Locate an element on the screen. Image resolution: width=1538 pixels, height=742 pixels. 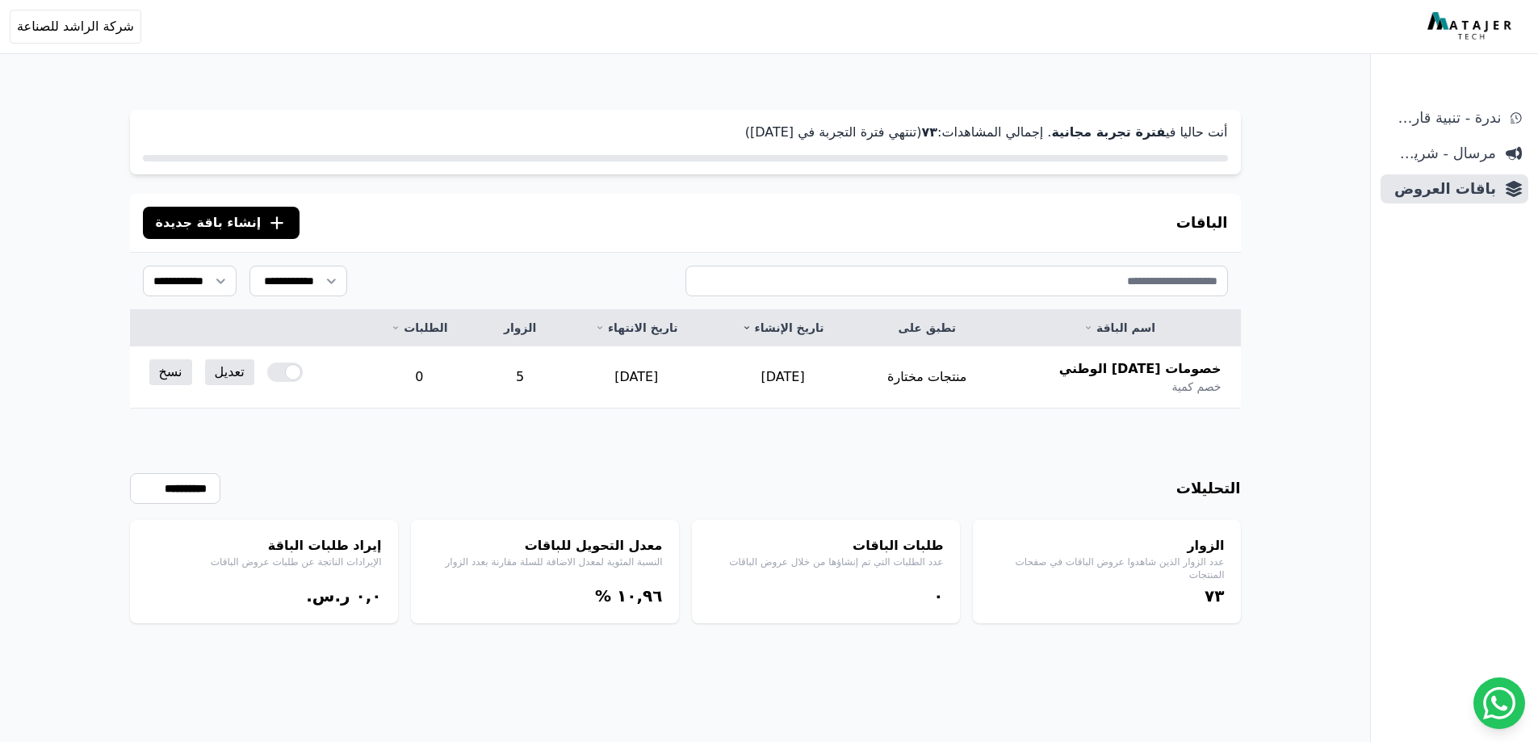
div: ٧۳ is located at coordinates (1107, 596).